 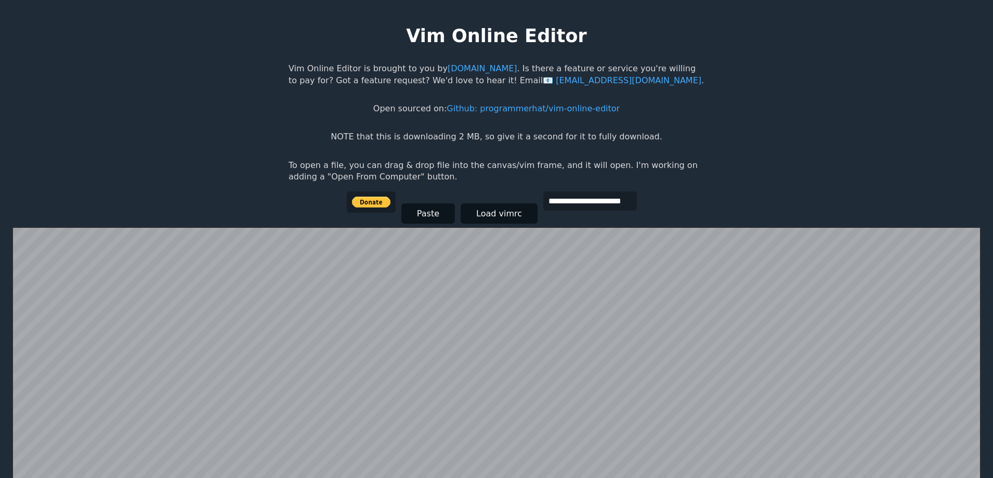 I want to click on a: Github: programmerhat/vim-online-editor, so click(x=533, y=108).